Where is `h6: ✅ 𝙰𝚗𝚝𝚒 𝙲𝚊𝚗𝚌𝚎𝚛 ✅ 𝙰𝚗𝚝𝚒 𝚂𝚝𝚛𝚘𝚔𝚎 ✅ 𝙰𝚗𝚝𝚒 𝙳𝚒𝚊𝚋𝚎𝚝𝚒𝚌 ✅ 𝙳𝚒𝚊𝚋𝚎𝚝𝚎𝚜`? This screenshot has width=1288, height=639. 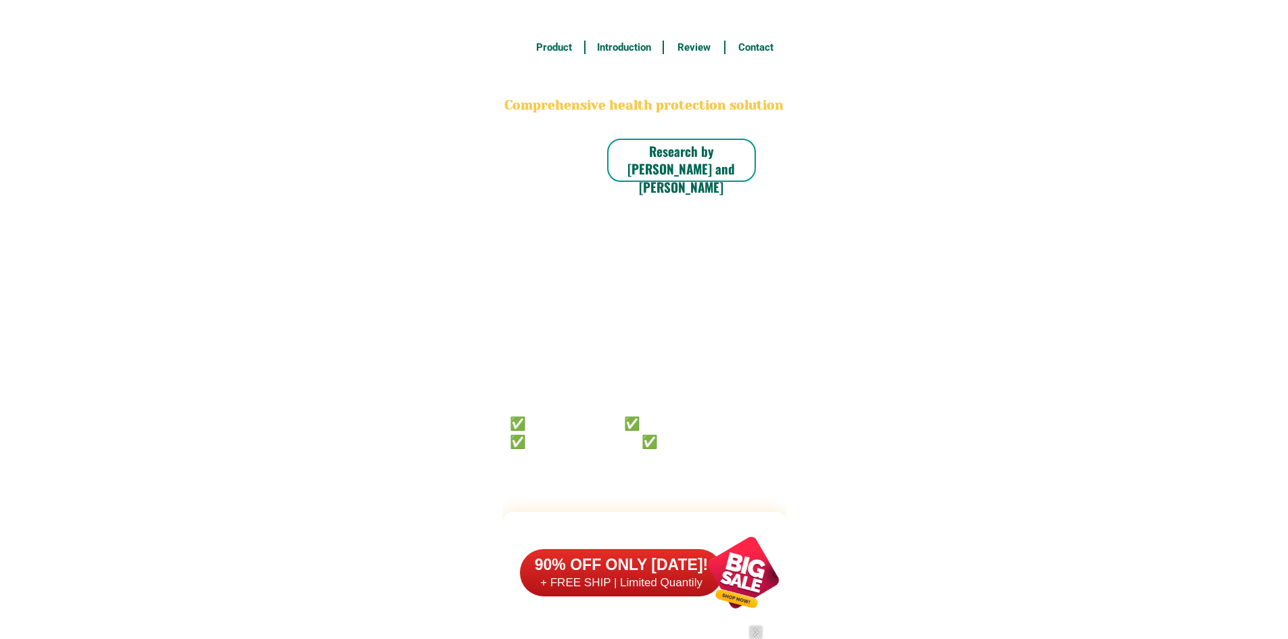
h6: ✅ 𝙰𝚗𝚝𝚒 𝙲𝚊𝚗𝚌𝚎𝚛 ✅ 𝙰𝚗𝚝𝚒 𝚂𝚝𝚛𝚘𝚔𝚎 ✅ 𝙰𝚗𝚝𝚒 𝙳𝚒𝚊𝚋𝚎𝚝𝚒𝚌 ✅ 𝙳𝚒𝚊𝚋𝚎𝚝𝚎𝚜 is located at coordinates (626, 431).